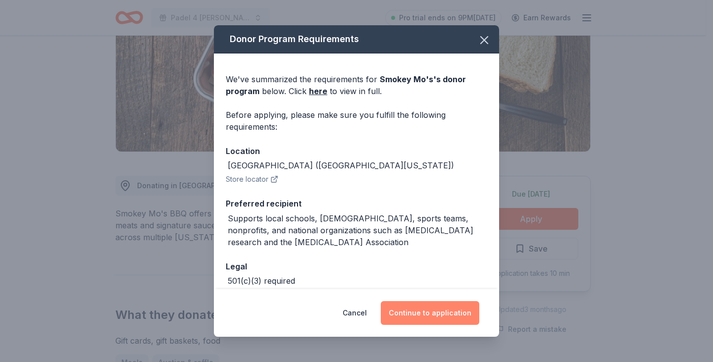  What do you see at coordinates (357, 266) in the screenshot?
I see `div: Legal` at bounding box center [357, 266].